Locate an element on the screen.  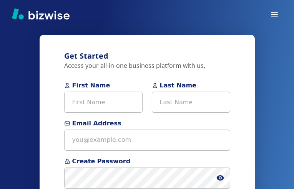
p: Access your all-in-one business platform with us. is located at coordinates (147, 66).